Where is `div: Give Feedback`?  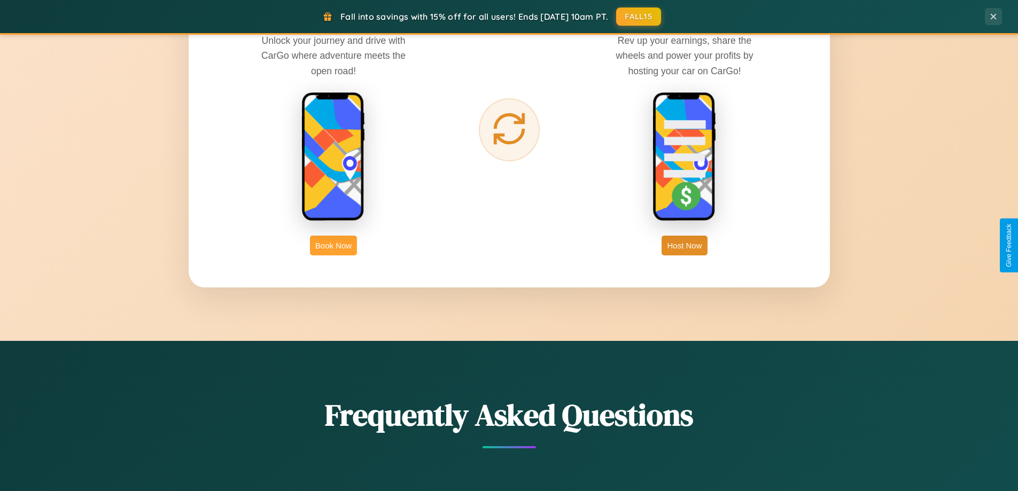 div: Give Feedback is located at coordinates (1009, 245).